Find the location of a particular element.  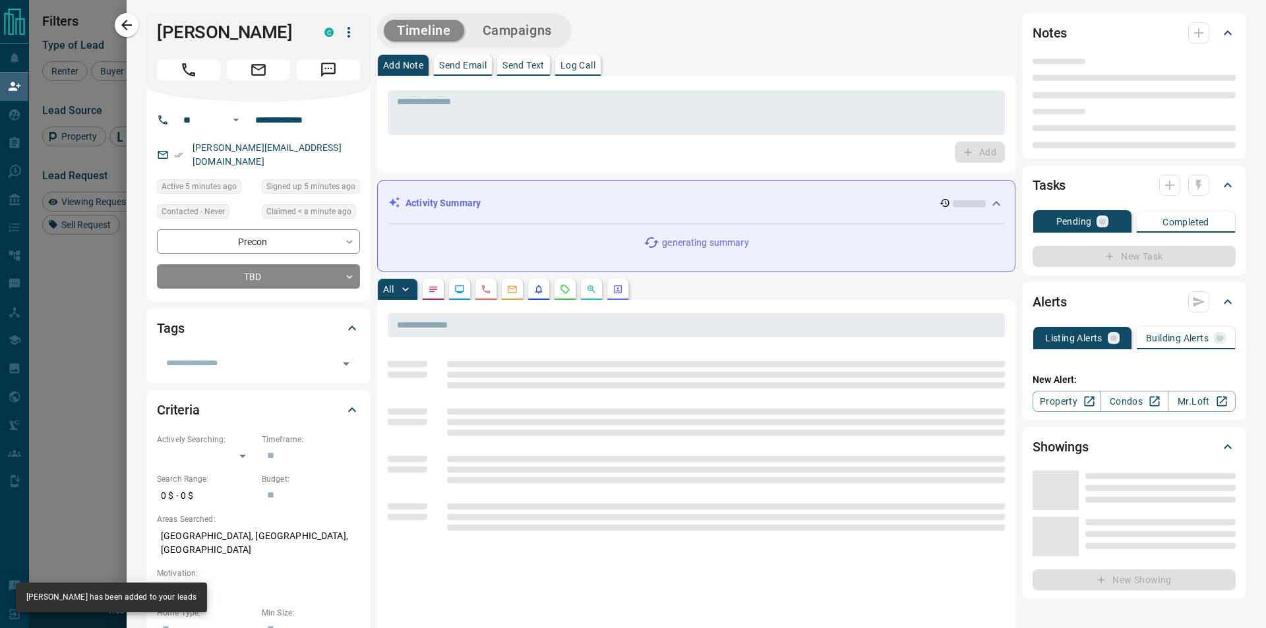

div: Showings is located at coordinates (1134, 447).